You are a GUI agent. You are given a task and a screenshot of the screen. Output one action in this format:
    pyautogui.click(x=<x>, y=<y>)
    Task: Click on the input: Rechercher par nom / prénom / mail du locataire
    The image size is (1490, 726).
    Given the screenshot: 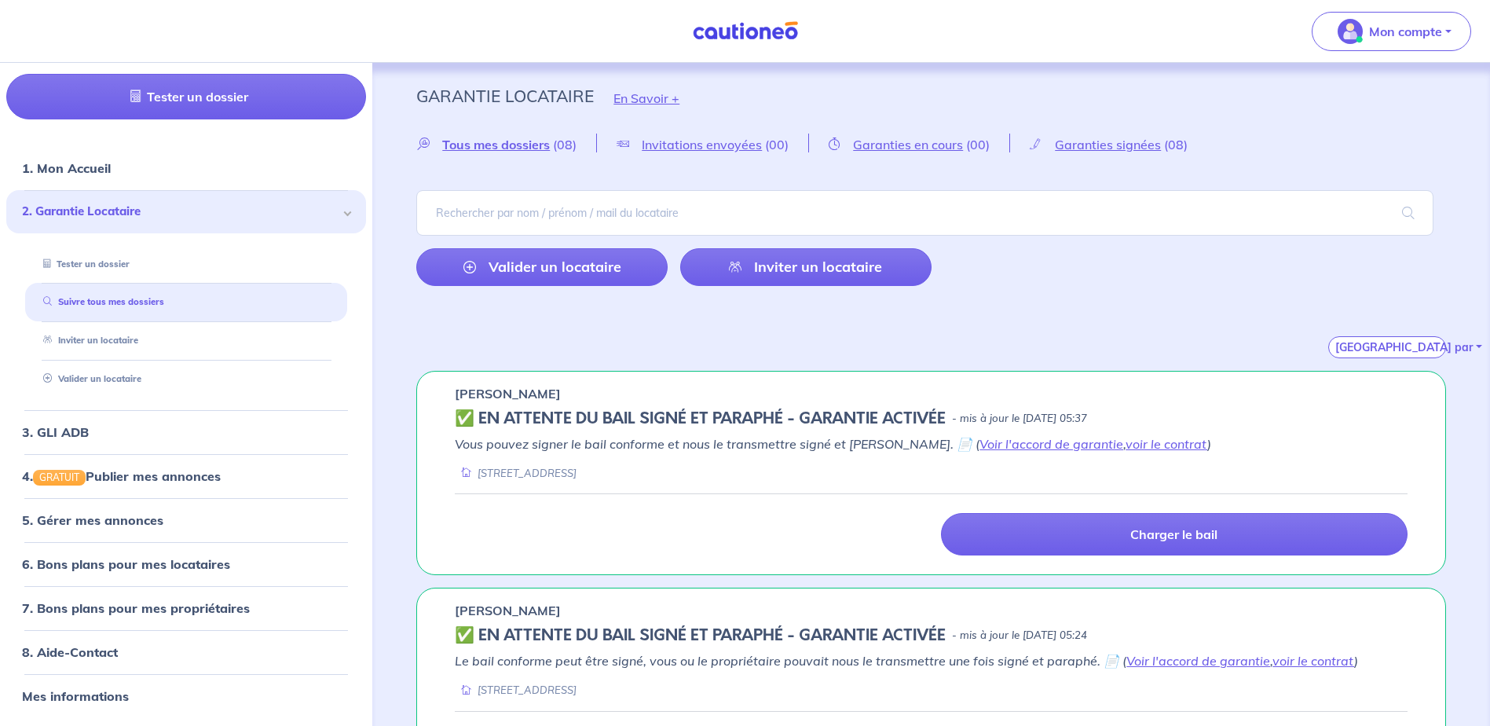 What is the action you would take?
    pyautogui.click(x=924, y=213)
    